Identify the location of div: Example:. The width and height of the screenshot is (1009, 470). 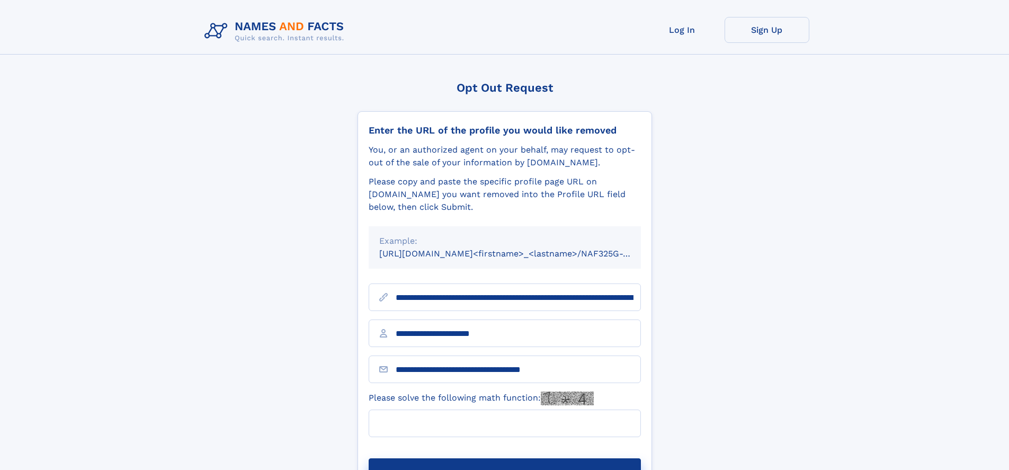
(505, 241).